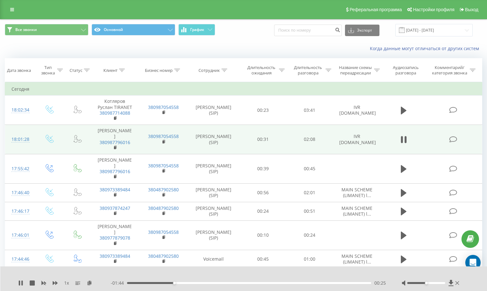  Describe the element at coordinates (20, 110) in the screenshot. I see `div: 18:02:34` at that location.